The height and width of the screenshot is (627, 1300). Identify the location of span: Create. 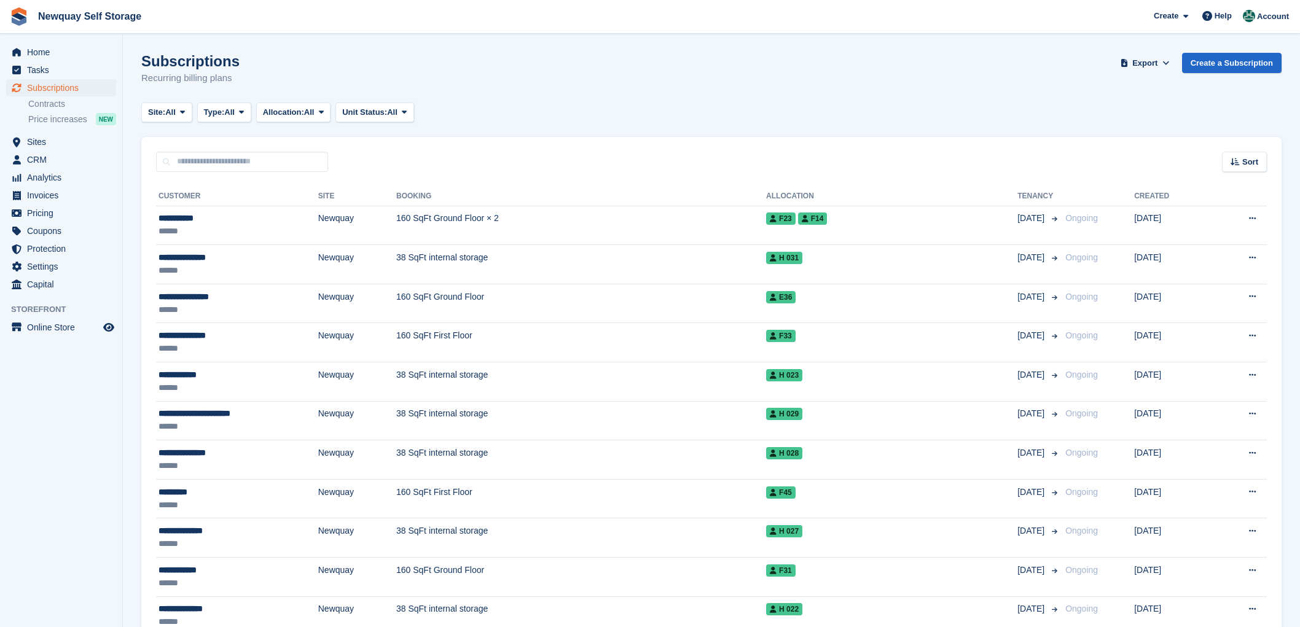
(1166, 16).